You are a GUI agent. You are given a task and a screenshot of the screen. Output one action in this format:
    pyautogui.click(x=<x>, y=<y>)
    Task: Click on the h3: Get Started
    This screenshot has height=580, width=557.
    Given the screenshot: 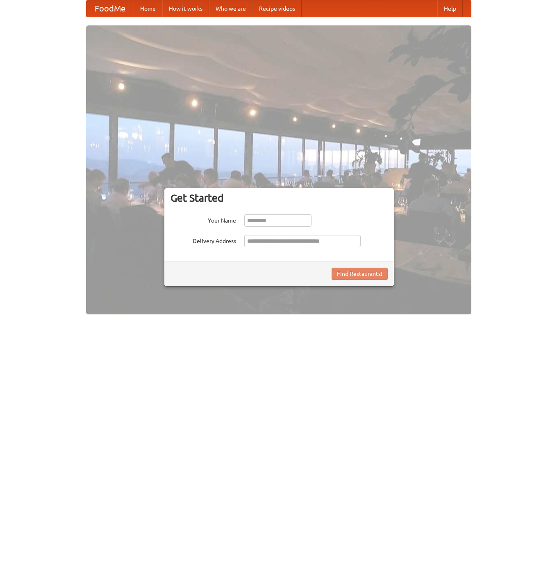 What is the action you would take?
    pyautogui.click(x=279, y=198)
    